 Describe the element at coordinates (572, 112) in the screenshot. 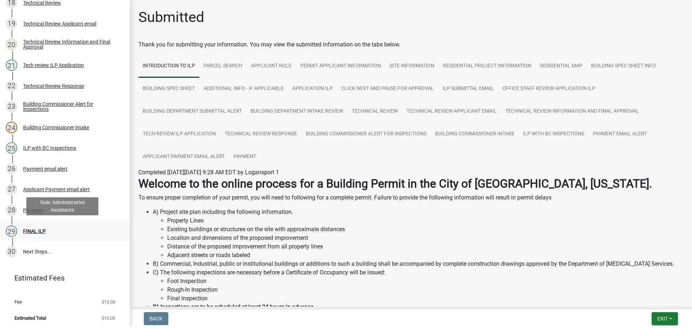

I see `a: Technical Review Information and Final Approval` at that location.